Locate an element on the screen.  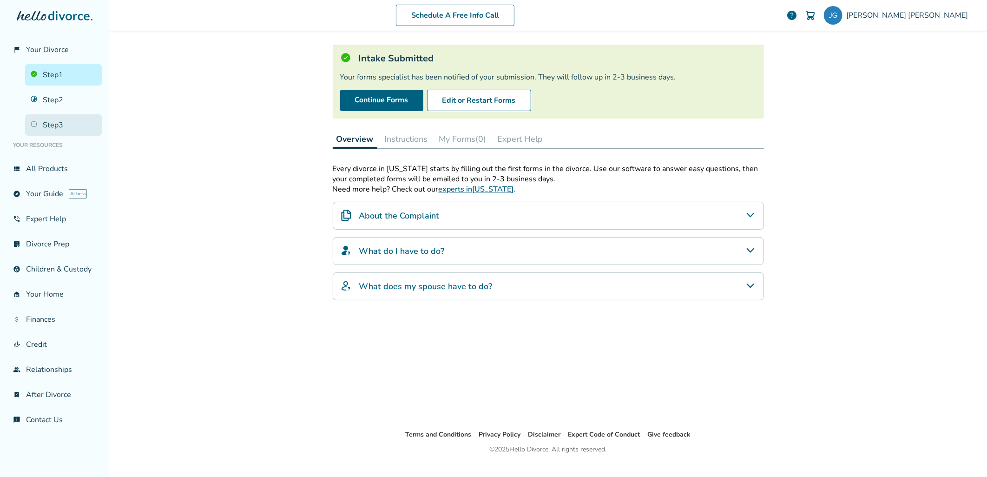
span: phone_in_talk is located at coordinates (17, 219).